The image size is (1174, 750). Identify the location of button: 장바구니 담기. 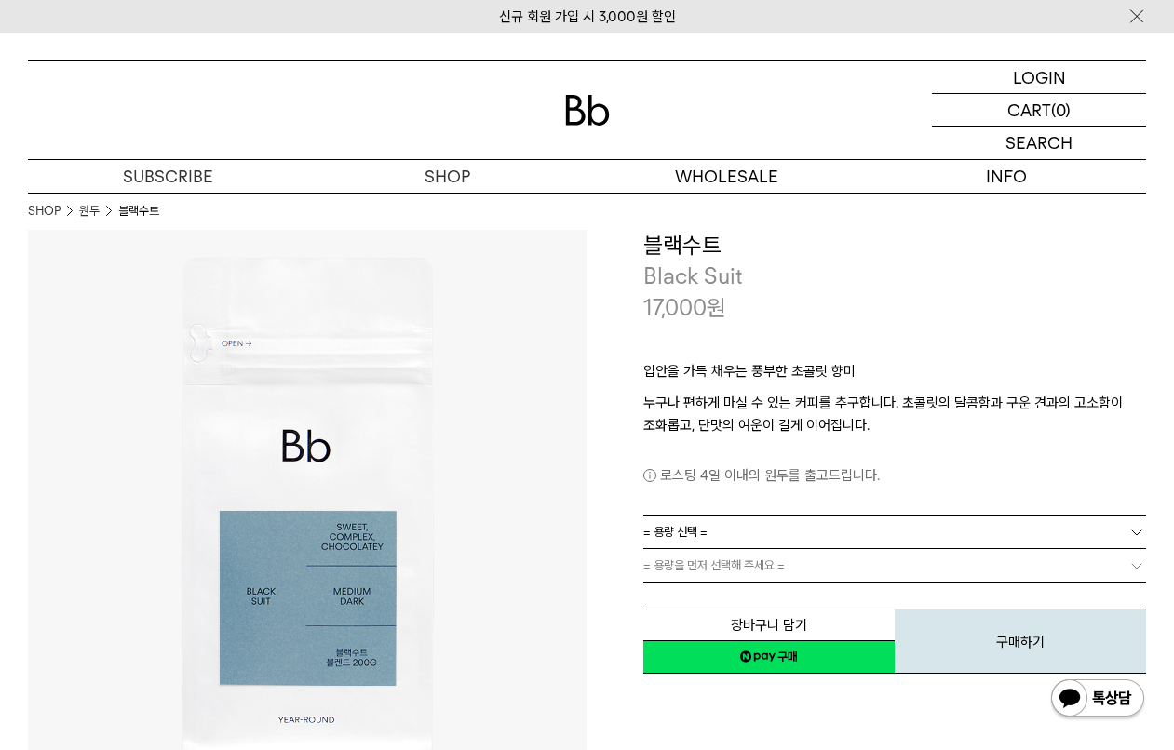
(769, 625).